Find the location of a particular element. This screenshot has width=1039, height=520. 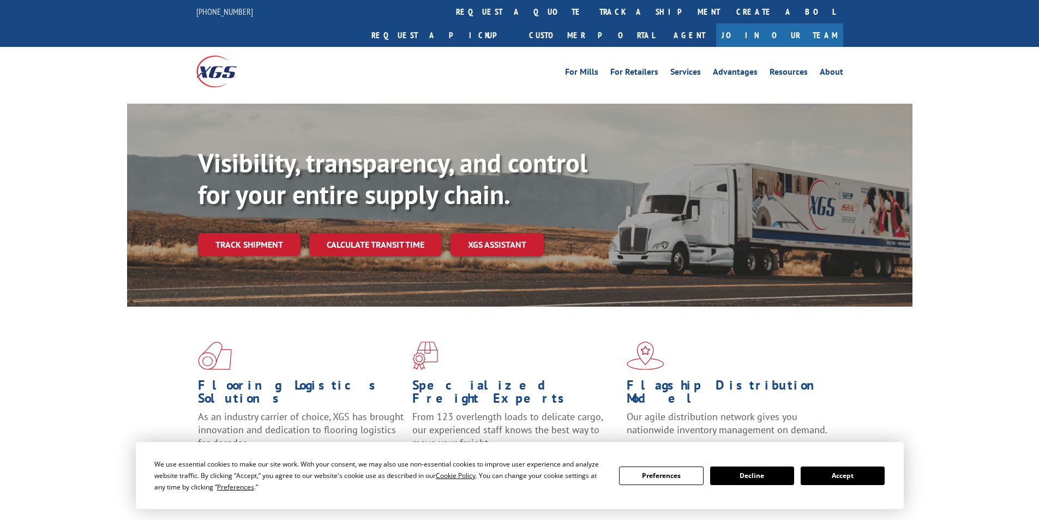

a: For Retailers is located at coordinates (634, 74).